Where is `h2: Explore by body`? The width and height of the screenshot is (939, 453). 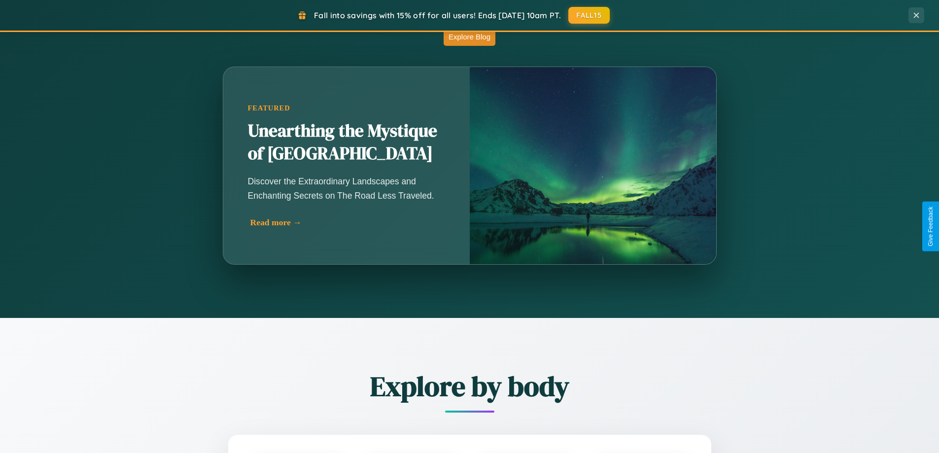
h2: Explore by body is located at coordinates (470, 386).